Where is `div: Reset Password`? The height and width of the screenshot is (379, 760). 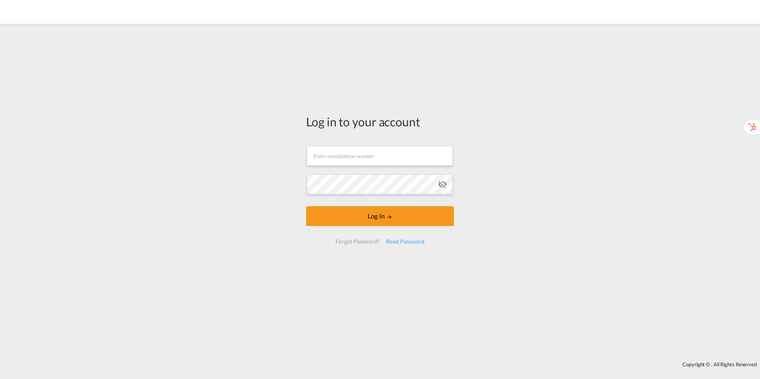
div: Reset Password is located at coordinates (405, 242).